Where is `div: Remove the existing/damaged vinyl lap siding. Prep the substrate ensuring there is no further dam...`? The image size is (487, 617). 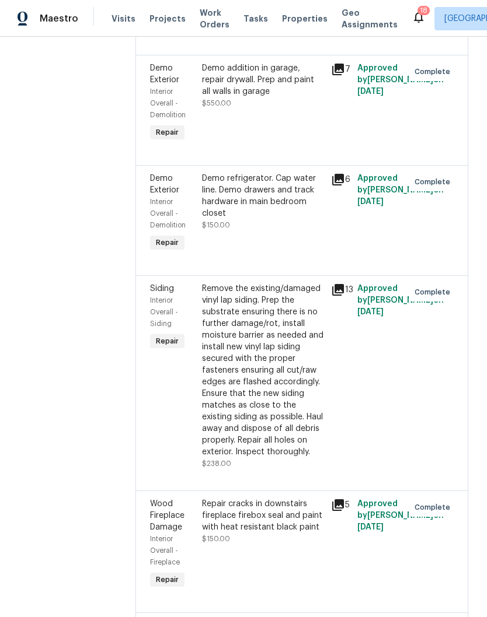 div: Remove the existing/damaged vinyl lap siding. Prep the substrate ensuring there is no further dam... is located at coordinates (263, 371).